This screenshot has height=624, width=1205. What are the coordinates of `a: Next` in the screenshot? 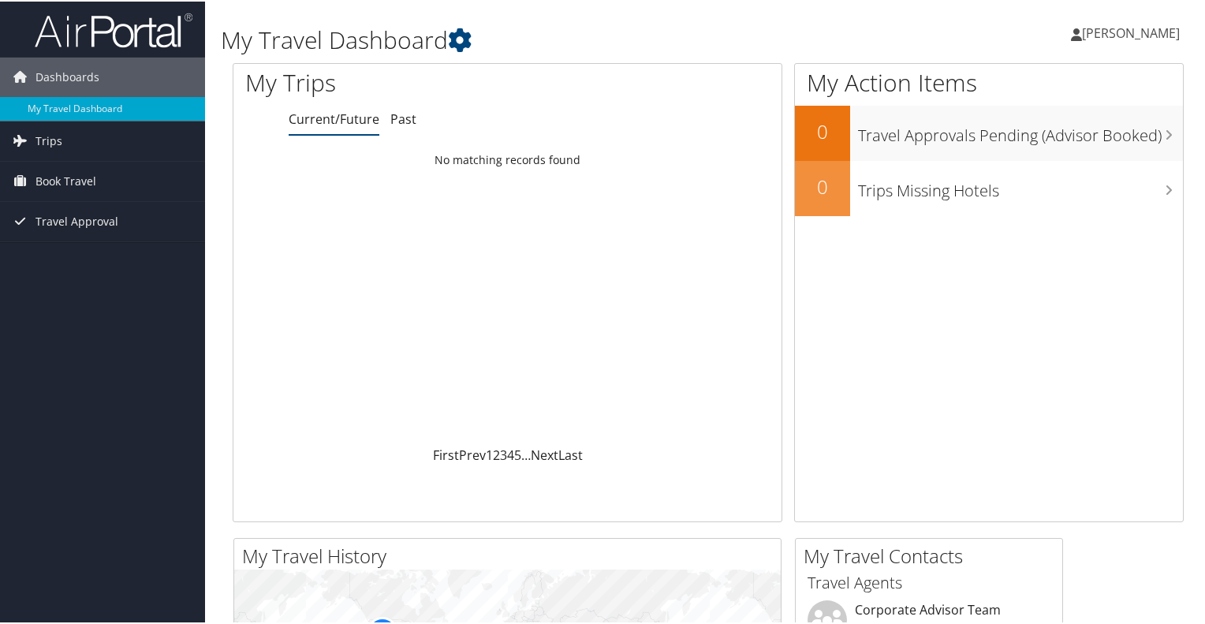 It's located at (544, 453).